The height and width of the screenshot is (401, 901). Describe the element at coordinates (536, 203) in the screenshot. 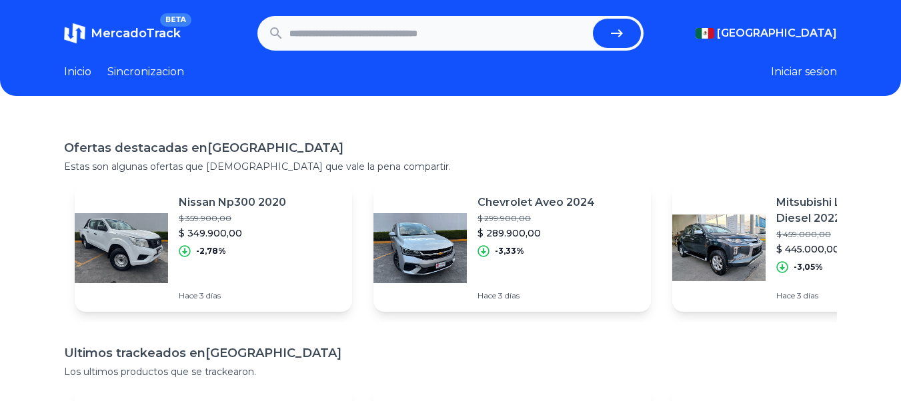

I see `p: Chevrolet Aveo 2024` at that location.